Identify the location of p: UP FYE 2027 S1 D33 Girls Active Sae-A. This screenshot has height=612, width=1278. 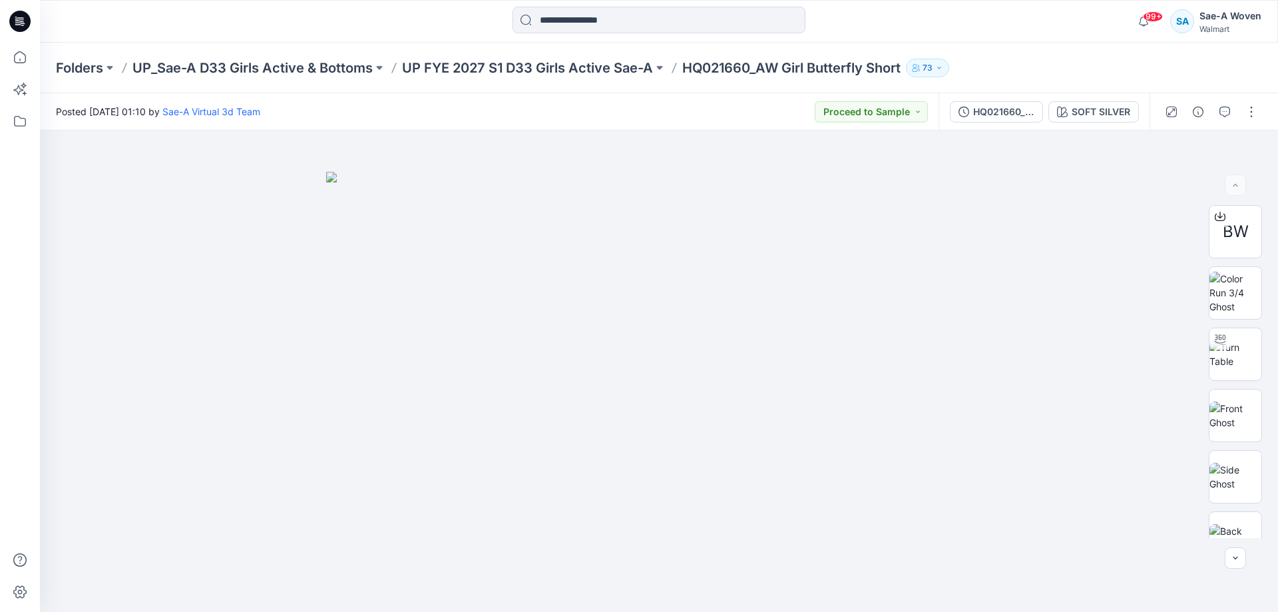
(527, 68).